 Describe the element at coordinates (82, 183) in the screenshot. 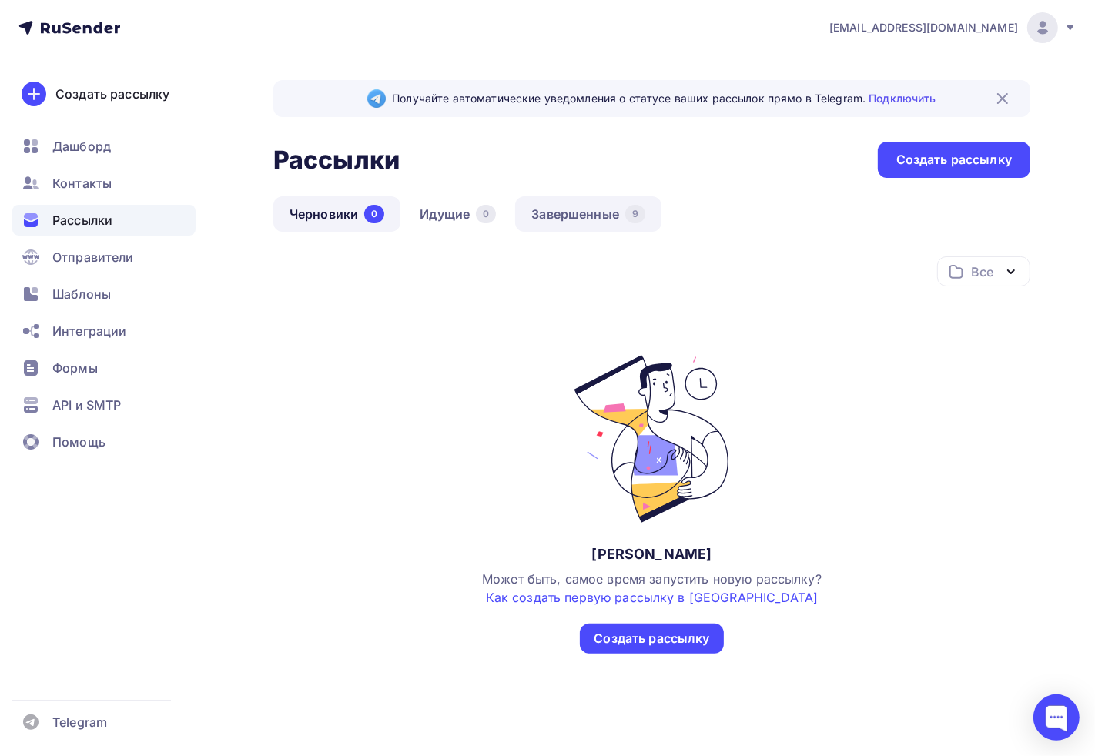

I see `span: Контакты` at that location.